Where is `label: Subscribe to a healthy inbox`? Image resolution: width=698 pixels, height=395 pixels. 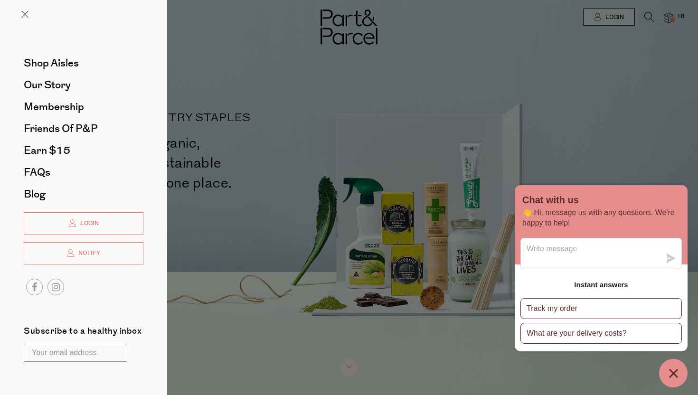
label: Subscribe to a healthy inbox is located at coordinates (83, 333).